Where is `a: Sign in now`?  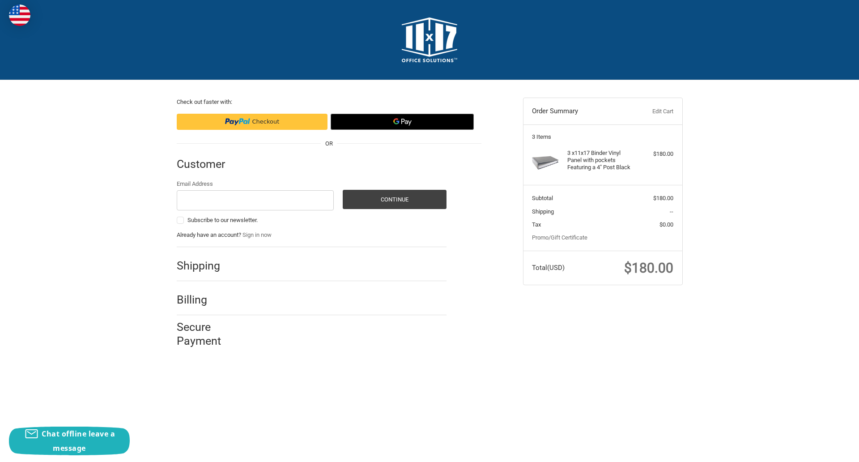 a: Sign in now is located at coordinates (257, 234).